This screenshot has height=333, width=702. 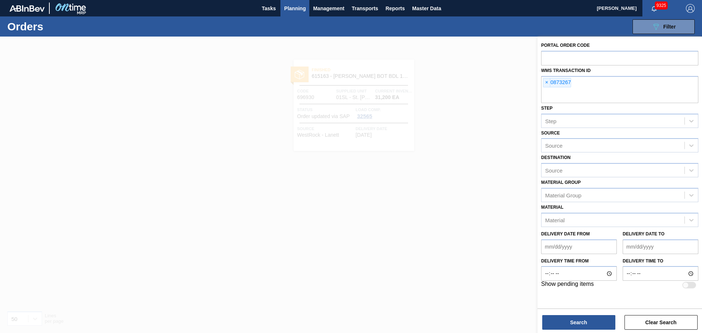 What do you see at coordinates (643, 234) in the screenshot?
I see `label: Delivery Date to` at bounding box center [643, 234].